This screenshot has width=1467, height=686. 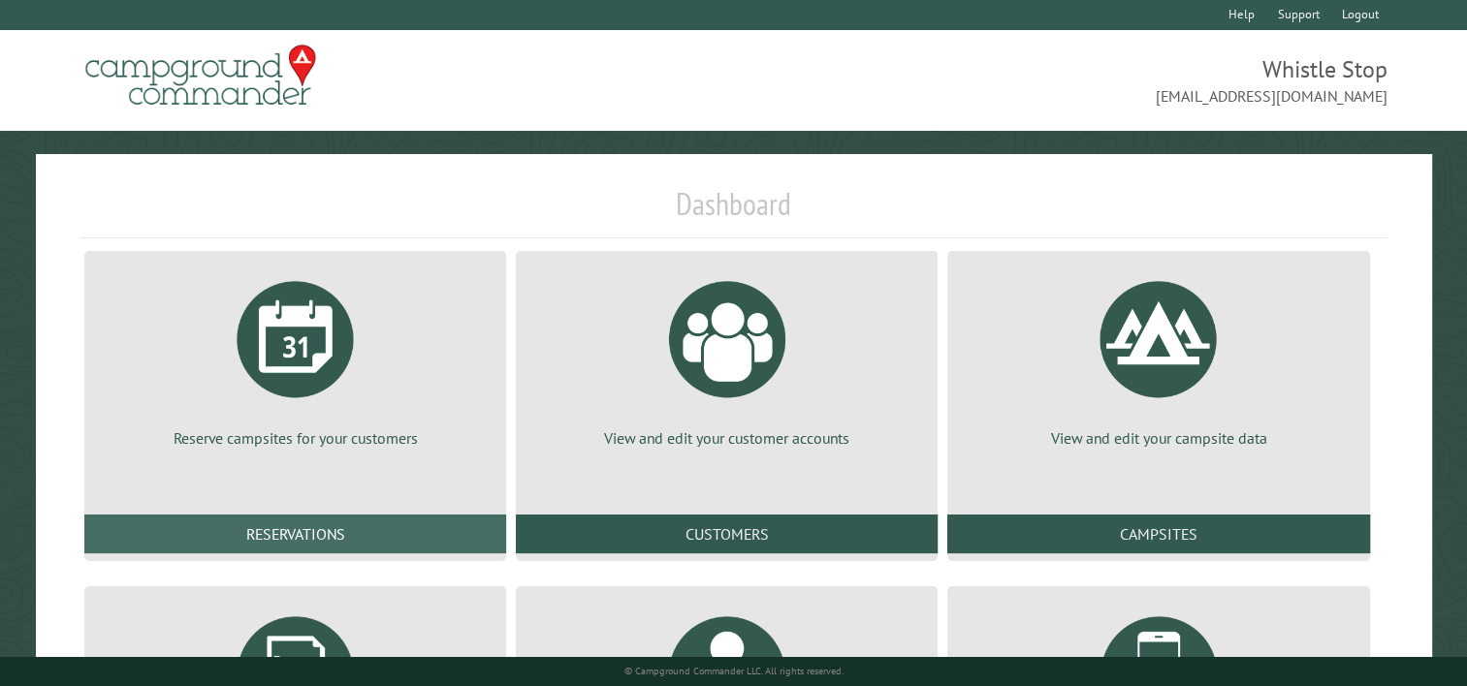 What do you see at coordinates (1158, 438) in the screenshot?
I see `p: View and edit your campsite data` at bounding box center [1158, 438].